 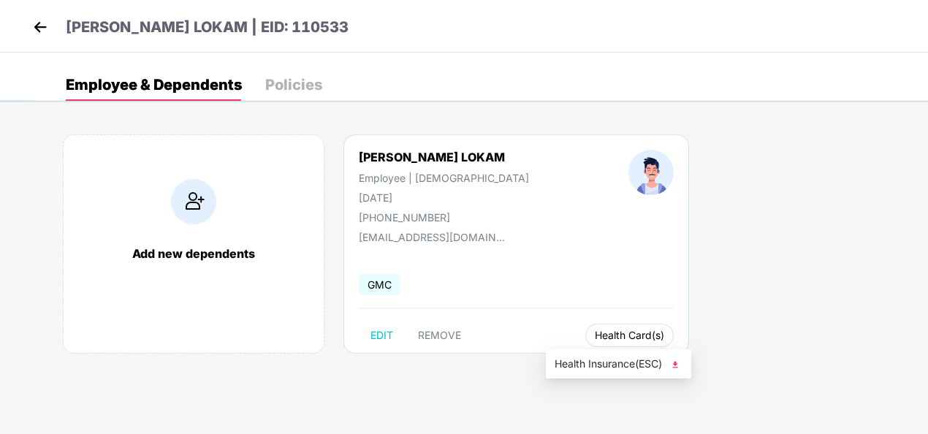 What do you see at coordinates (153, 85) in the screenshot?
I see `div: Employee & Dependents` at bounding box center [153, 85].